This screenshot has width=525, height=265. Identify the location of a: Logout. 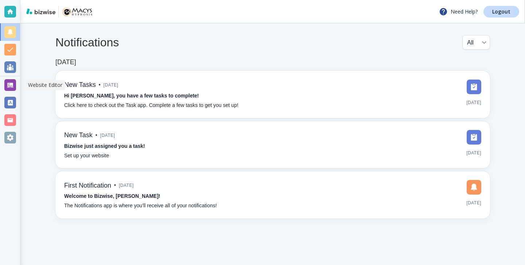
(501, 12).